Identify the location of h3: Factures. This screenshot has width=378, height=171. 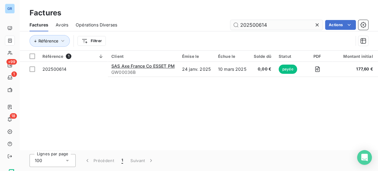
(45, 13).